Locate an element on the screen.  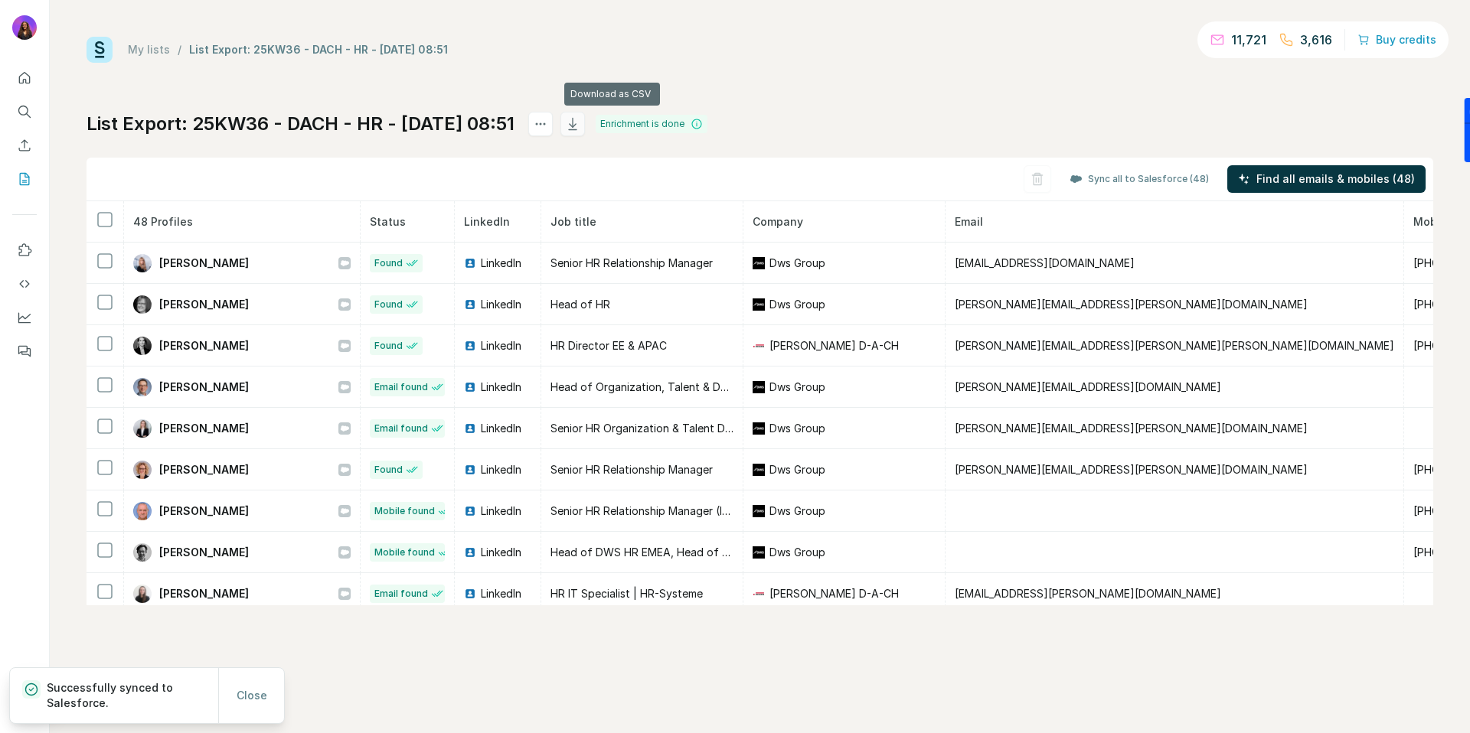
span: Close is located at coordinates (252, 696).